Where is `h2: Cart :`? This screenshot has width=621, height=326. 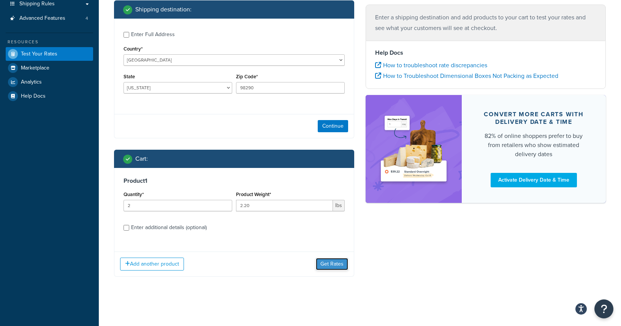 h2: Cart : is located at coordinates (141, 159).